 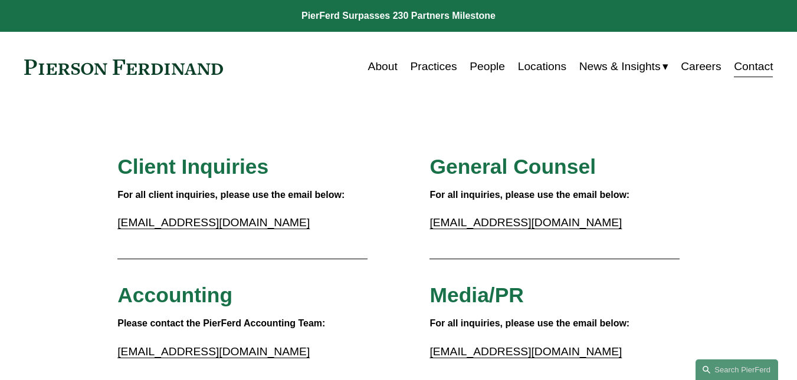 What do you see at coordinates (221, 323) in the screenshot?
I see `strong: Please contact the PierFerd Accounting Team:` at bounding box center [221, 323].